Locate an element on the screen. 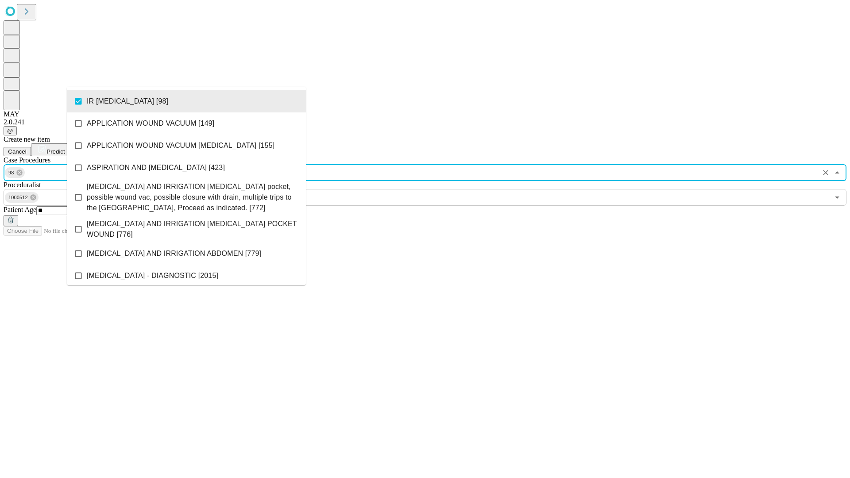 The width and height of the screenshot is (850, 478). div: MAY is located at coordinates (425, 114).